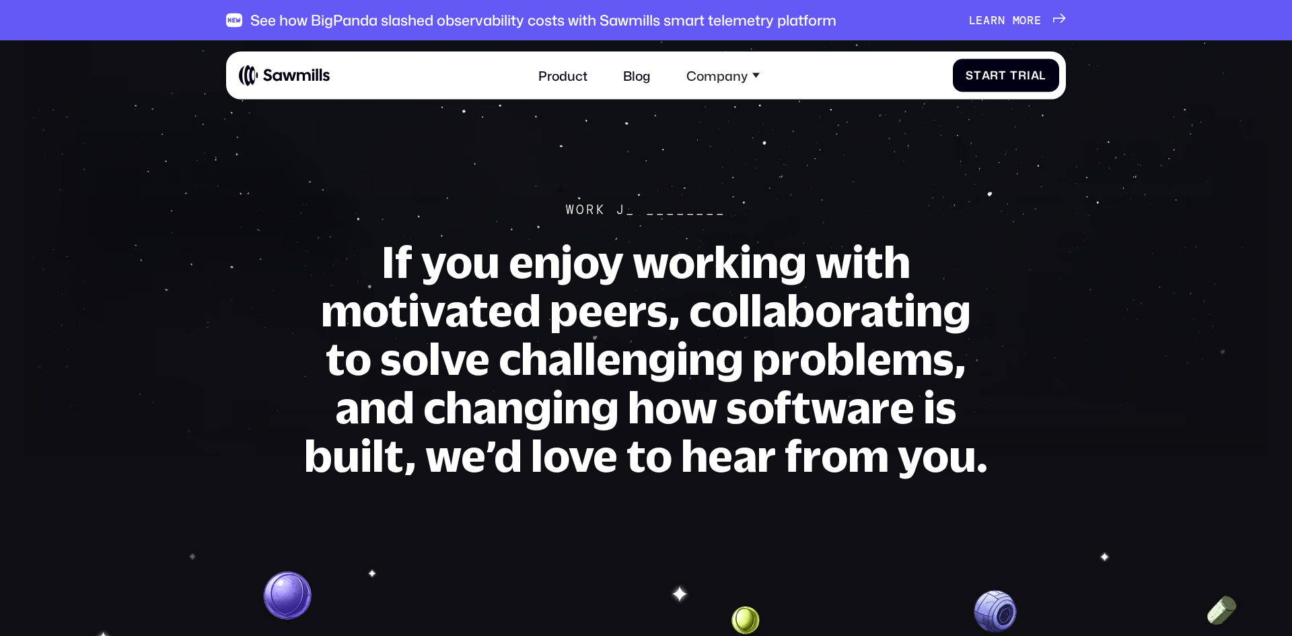  What do you see at coordinates (637, 75) in the screenshot?
I see `a: Blog` at bounding box center [637, 75].